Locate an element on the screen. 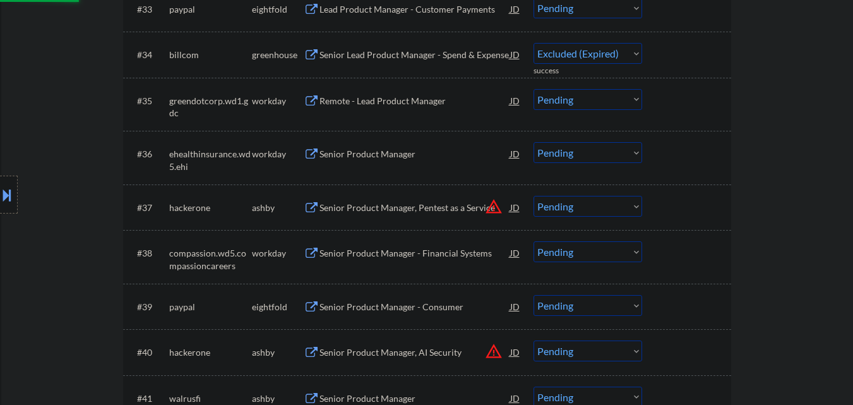  div: #40 is located at coordinates (148, 352).